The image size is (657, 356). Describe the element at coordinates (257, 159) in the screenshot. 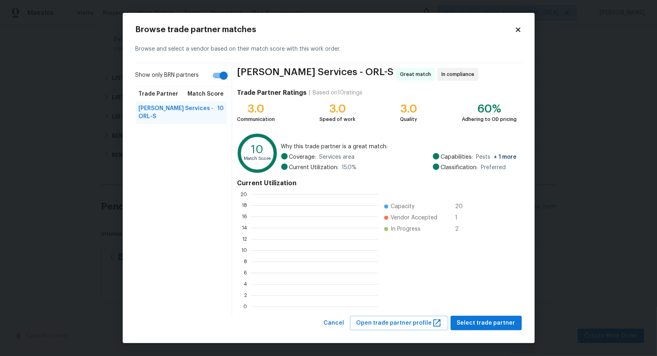

I see `text: Match Score` at that location.